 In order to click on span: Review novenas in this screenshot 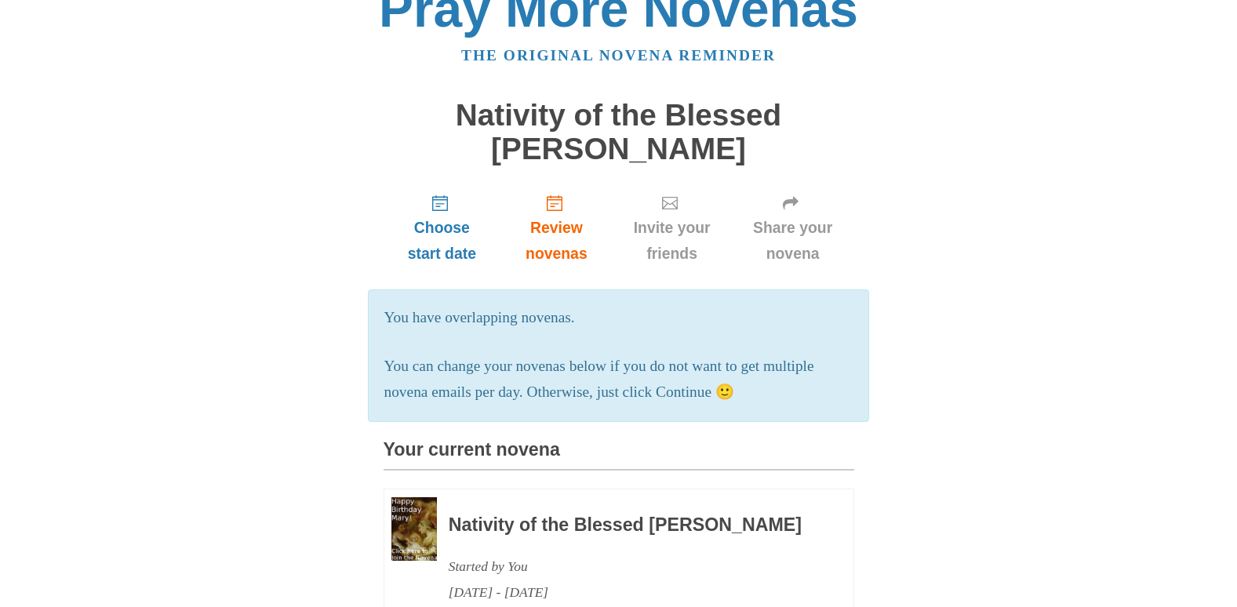, I will do `click(556, 241)`.